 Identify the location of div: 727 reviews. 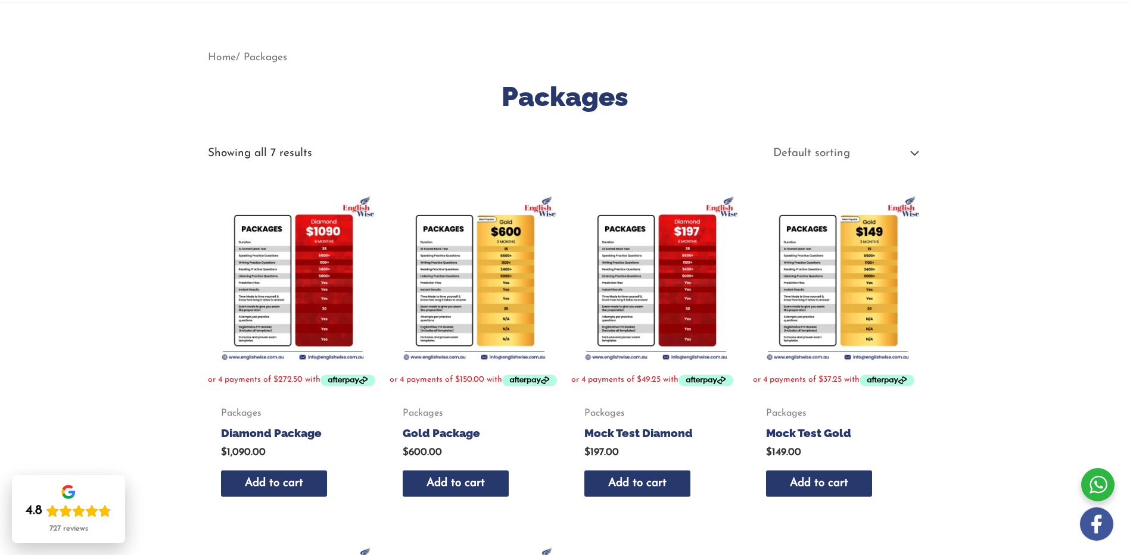
(69, 529).